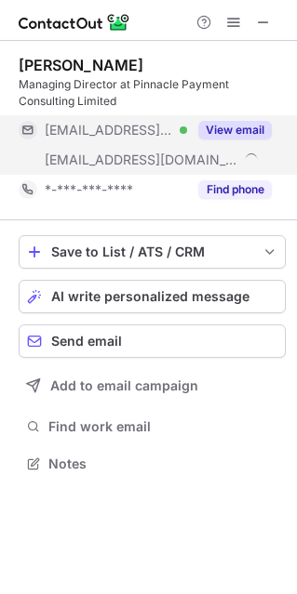 This screenshot has width=297, height=594. I want to click on span: AI write personalized message, so click(150, 297).